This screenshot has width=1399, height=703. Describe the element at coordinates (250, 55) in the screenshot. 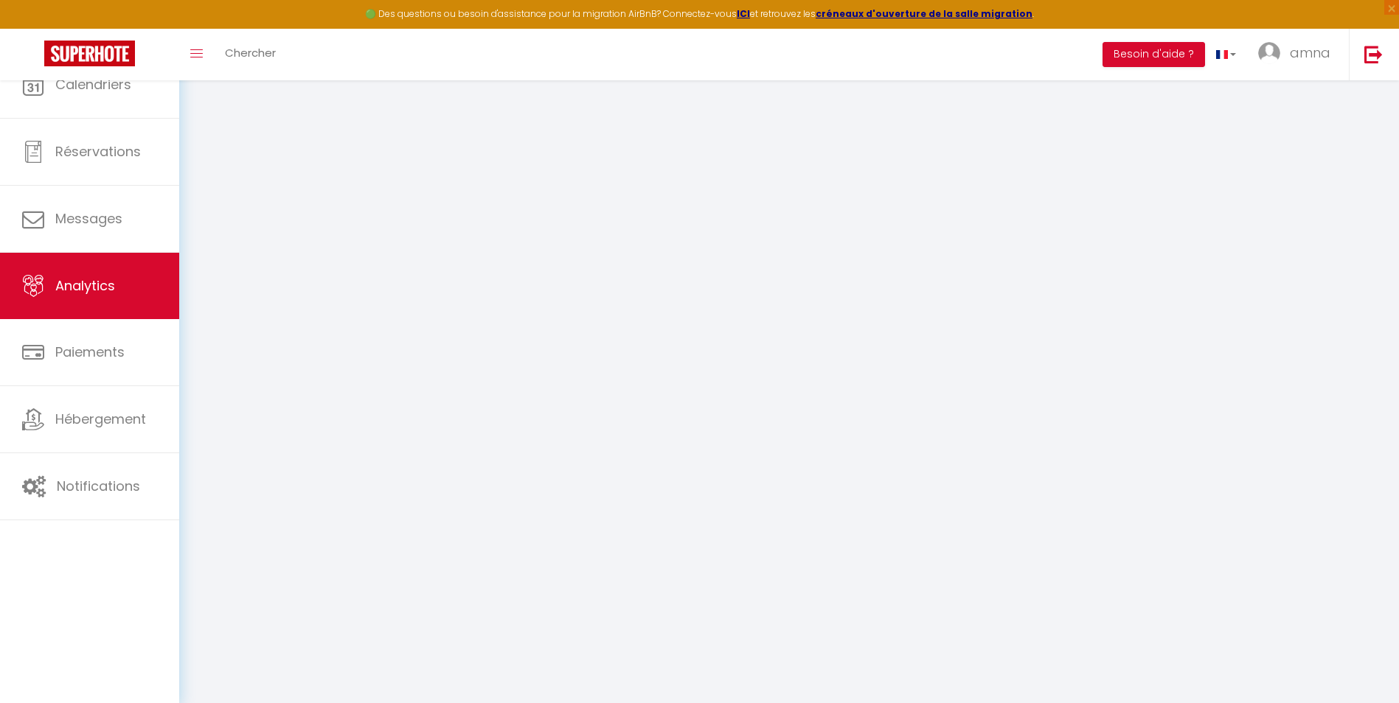

I see `a: Chercher` at that location.